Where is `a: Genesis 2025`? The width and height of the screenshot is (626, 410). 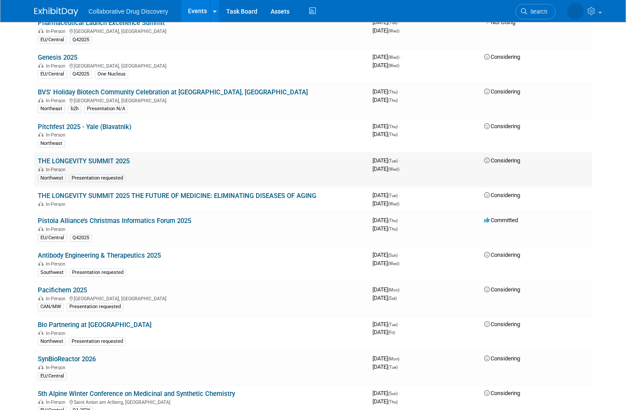 a: Genesis 2025 is located at coordinates (58, 58).